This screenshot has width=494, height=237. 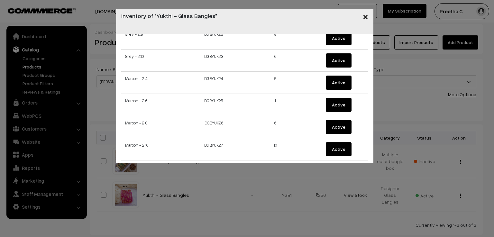 I want to click on button: Close, so click(x=365, y=16).